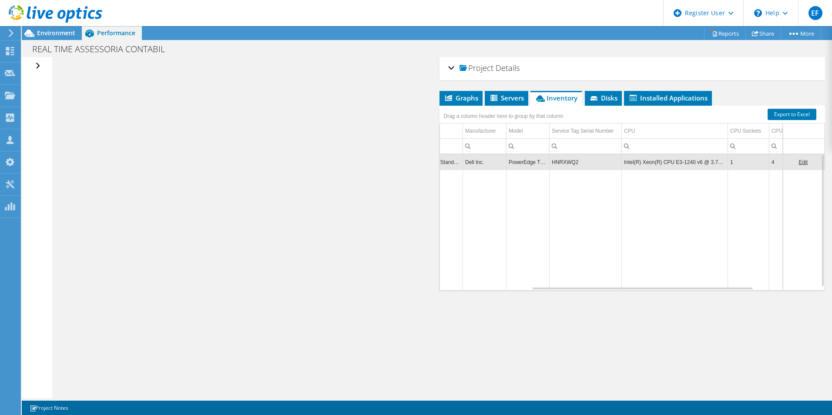 The width and height of the screenshot is (832, 415). I want to click on div: Manufacturer, so click(480, 131).